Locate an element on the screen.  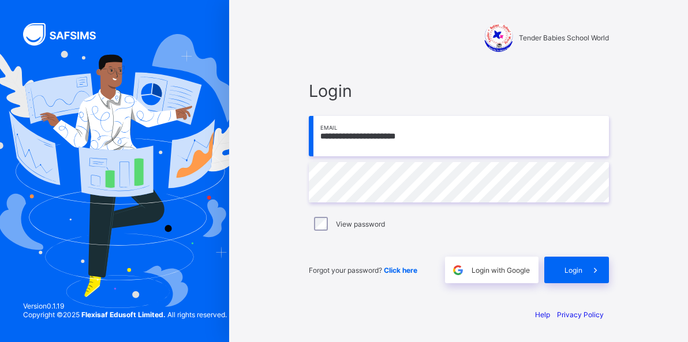
span: Forgot your password? is located at coordinates (363, 270).